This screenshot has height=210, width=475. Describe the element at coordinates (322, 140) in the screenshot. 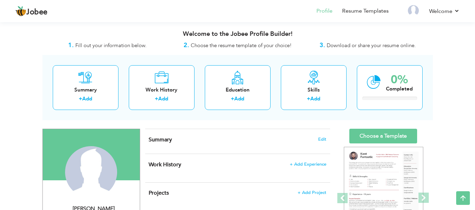

I see `span: Edit` at that location.